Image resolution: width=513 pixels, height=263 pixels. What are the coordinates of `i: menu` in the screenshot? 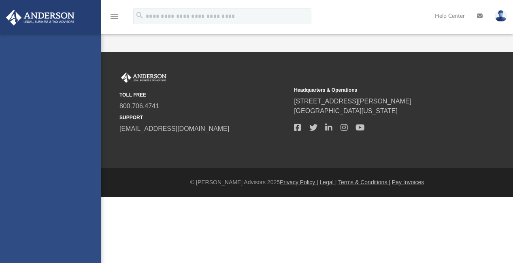 It's located at (114, 16).